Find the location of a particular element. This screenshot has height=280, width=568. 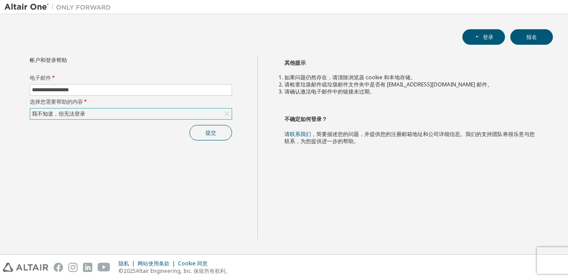

font: 登录 is located at coordinates (488, 37).